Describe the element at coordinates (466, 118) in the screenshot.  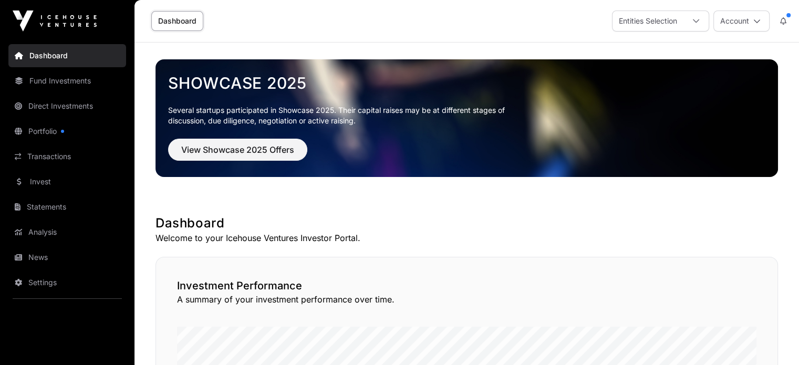
I see `img: Showcase 2025` at that location.